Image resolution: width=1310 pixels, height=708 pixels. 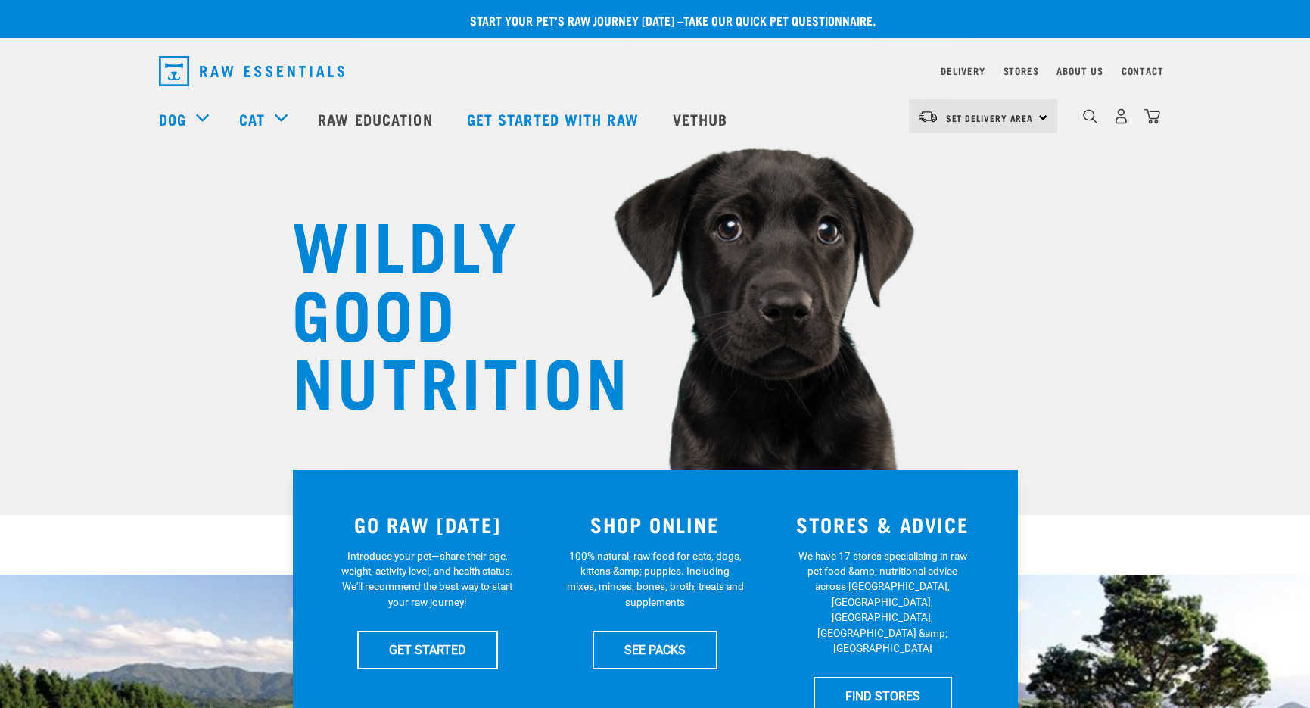 I want to click on a: Raw Education, so click(x=377, y=119).